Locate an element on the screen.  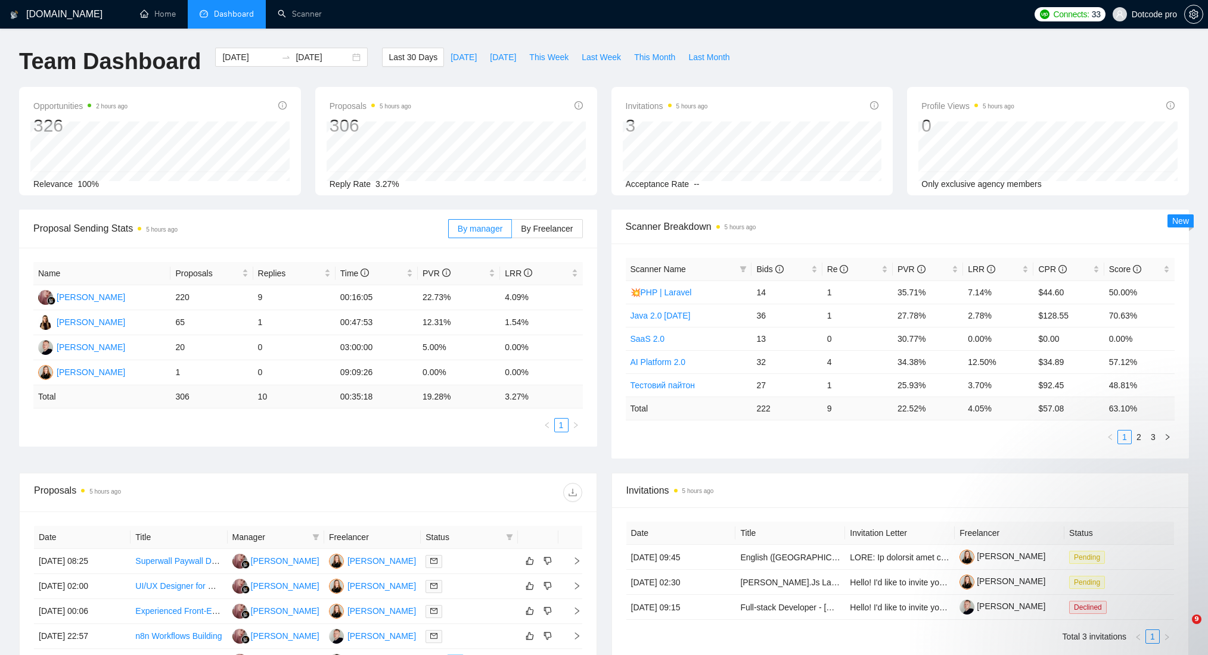
a: 1 is located at coordinates (561, 425).